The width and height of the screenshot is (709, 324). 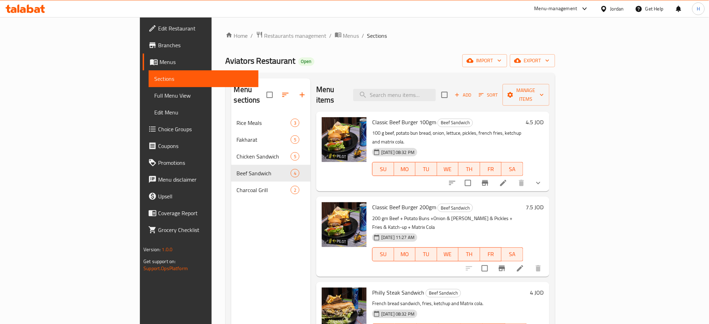 What do you see at coordinates (200, 196) in the screenshot?
I see `a: Upsell` at bounding box center [200, 196].